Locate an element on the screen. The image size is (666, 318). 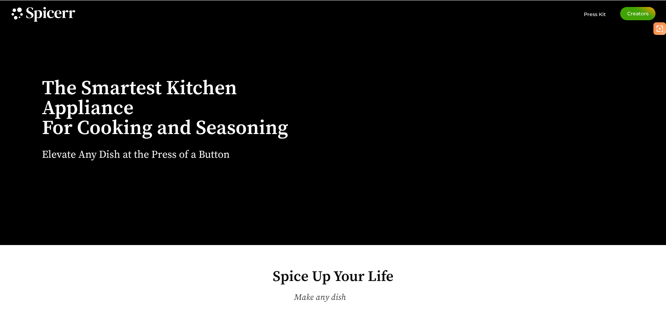
h2: Elevate Any Dish at the Press of a Button is located at coordinates (136, 155).